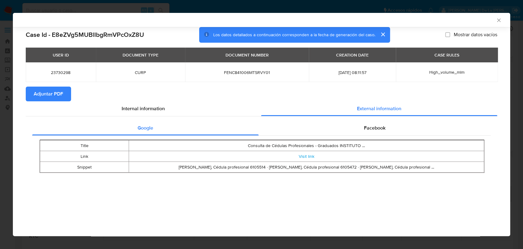 The image size is (523, 249). I want to click on span: FENC841006MTSRVY01, so click(247, 72).